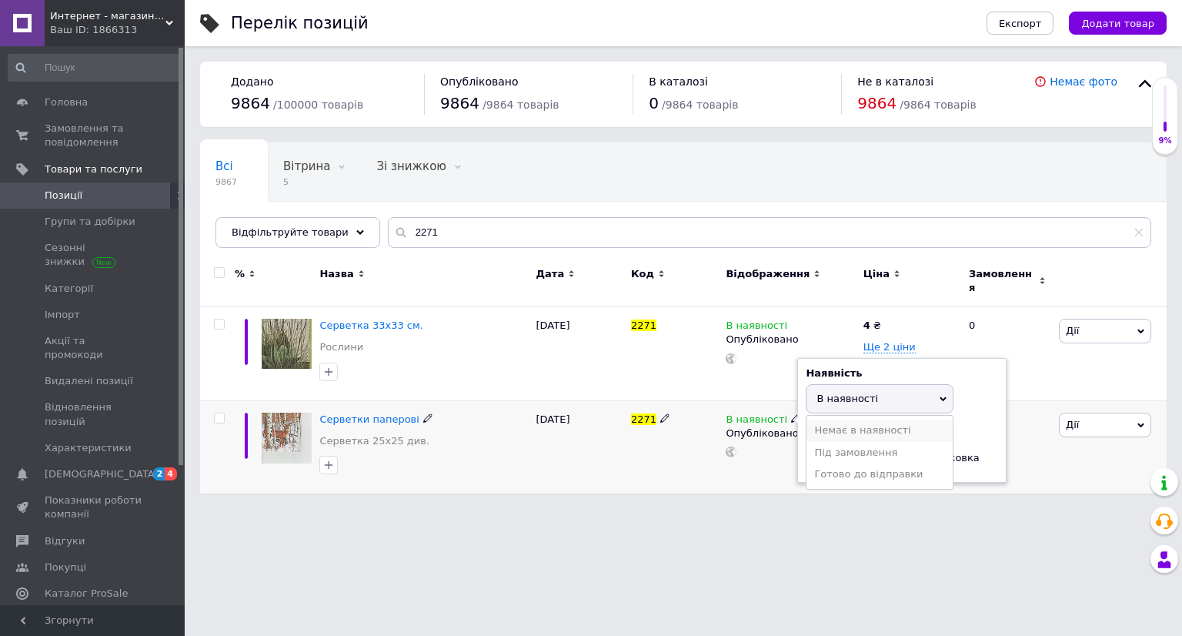 This screenshot has width=1182, height=636. Describe the element at coordinates (306, 166) in the screenshot. I see `span: Вітрина` at that location.